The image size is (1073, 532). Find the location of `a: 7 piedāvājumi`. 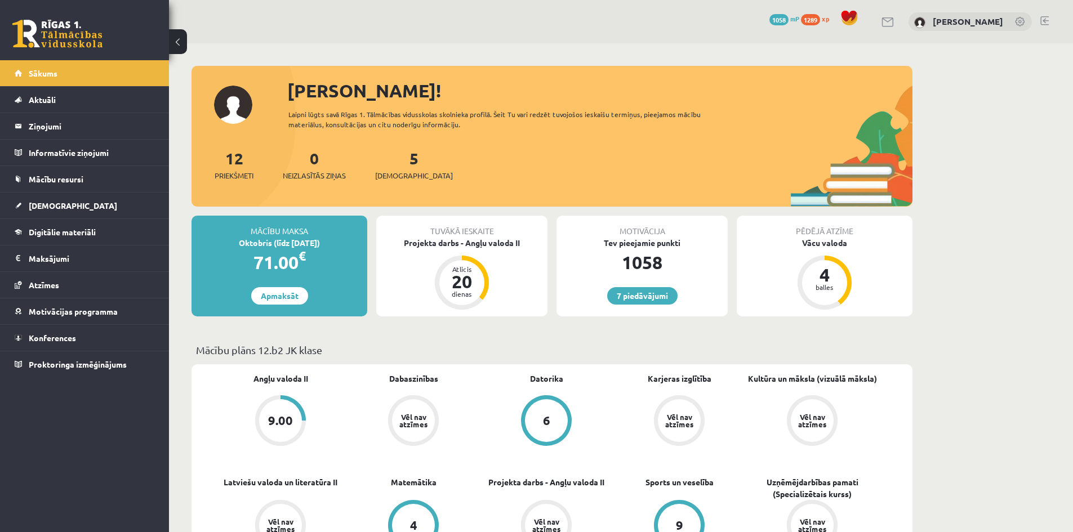

a: 7 piedāvājumi is located at coordinates (642, 296).